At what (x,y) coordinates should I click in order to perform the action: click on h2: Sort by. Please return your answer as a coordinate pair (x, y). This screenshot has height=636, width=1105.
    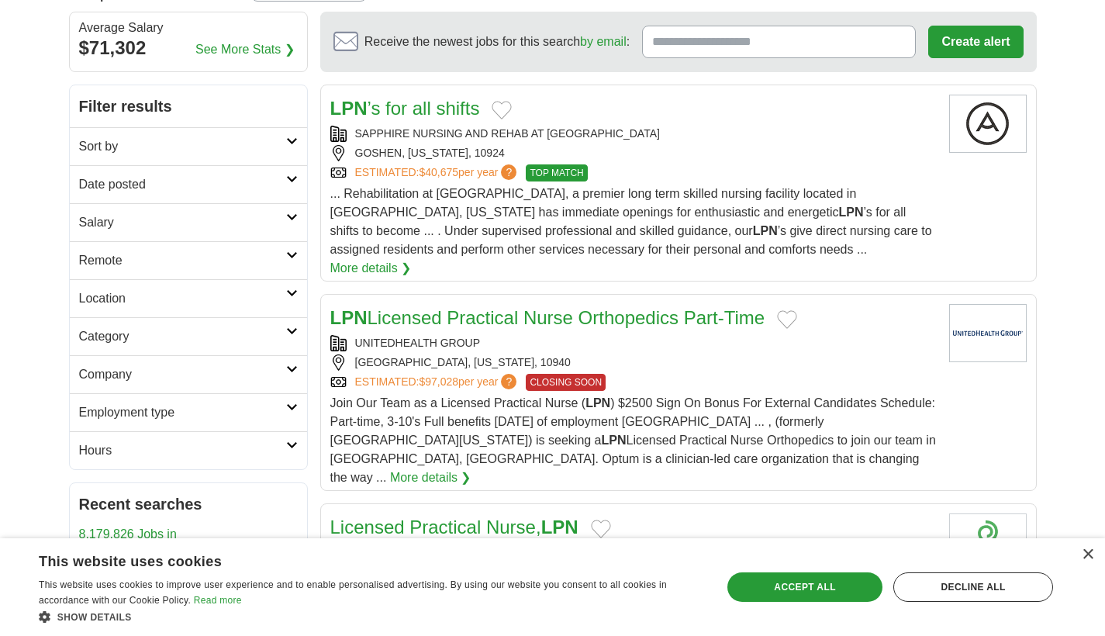
    Looking at the image, I should click on (182, 147).